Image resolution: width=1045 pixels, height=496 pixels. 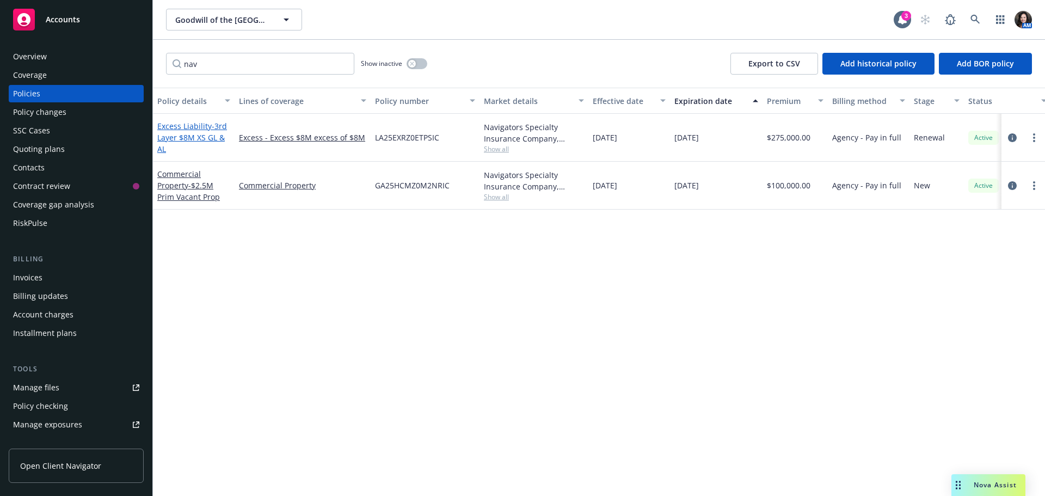 I want to click on div: Effective date, so click(x=623, y=101).